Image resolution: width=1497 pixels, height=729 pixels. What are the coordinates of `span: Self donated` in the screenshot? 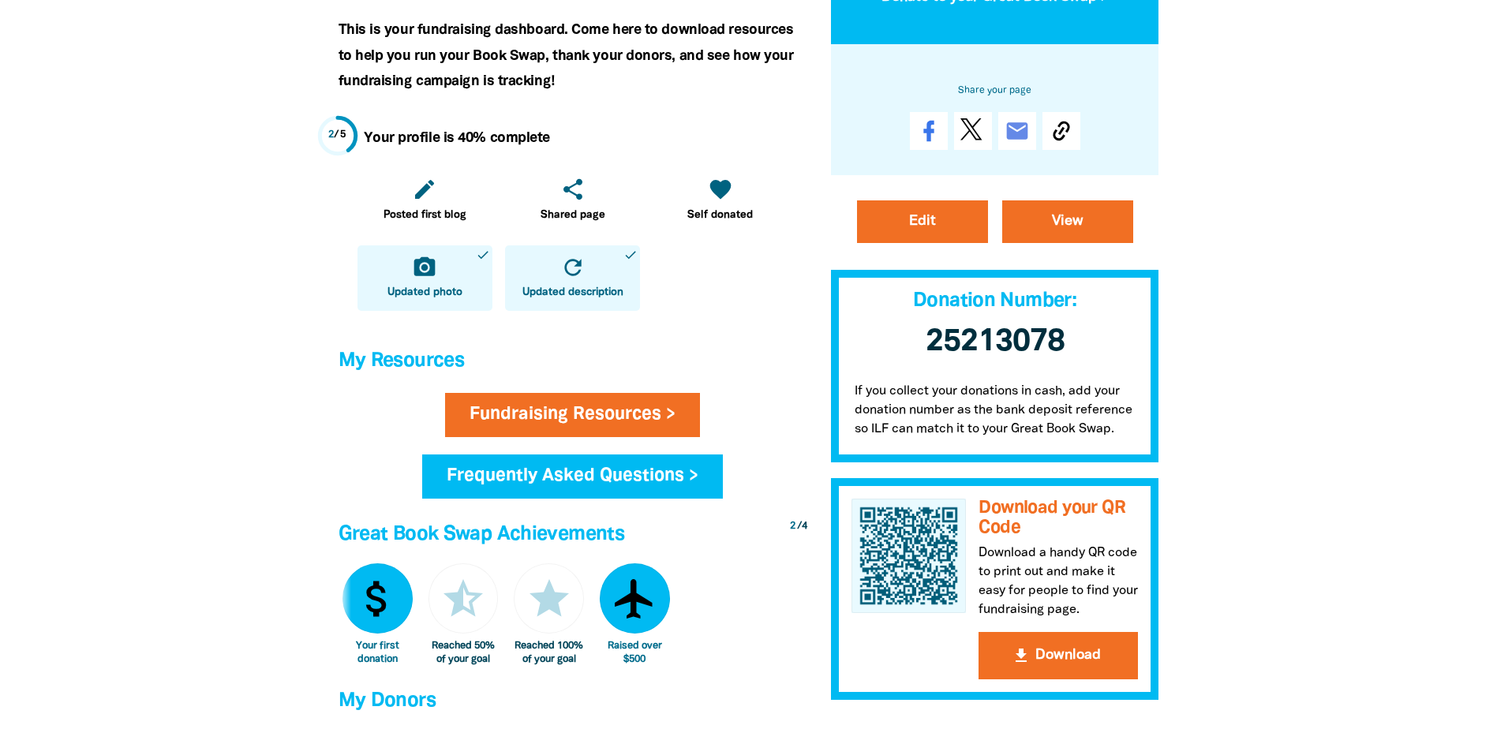 It's located at (720, 215).